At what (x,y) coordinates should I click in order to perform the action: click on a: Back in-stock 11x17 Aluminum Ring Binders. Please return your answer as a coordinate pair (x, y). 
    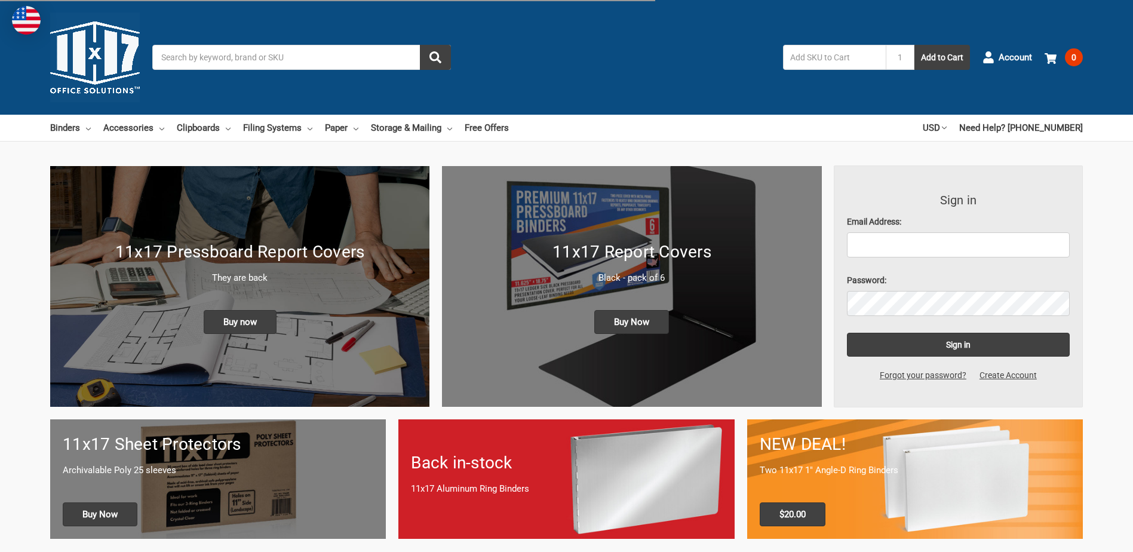
    Looking at the image, I should click on (566, 479).